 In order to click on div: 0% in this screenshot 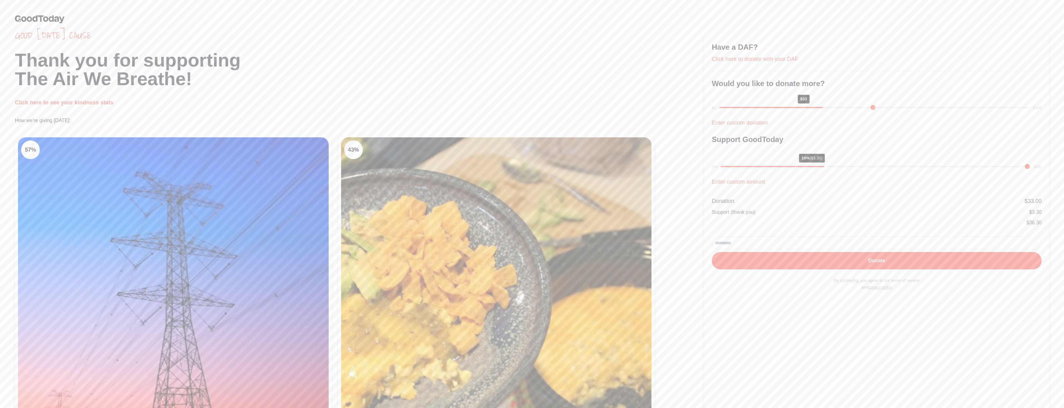, I will do `click(715, 167)`.